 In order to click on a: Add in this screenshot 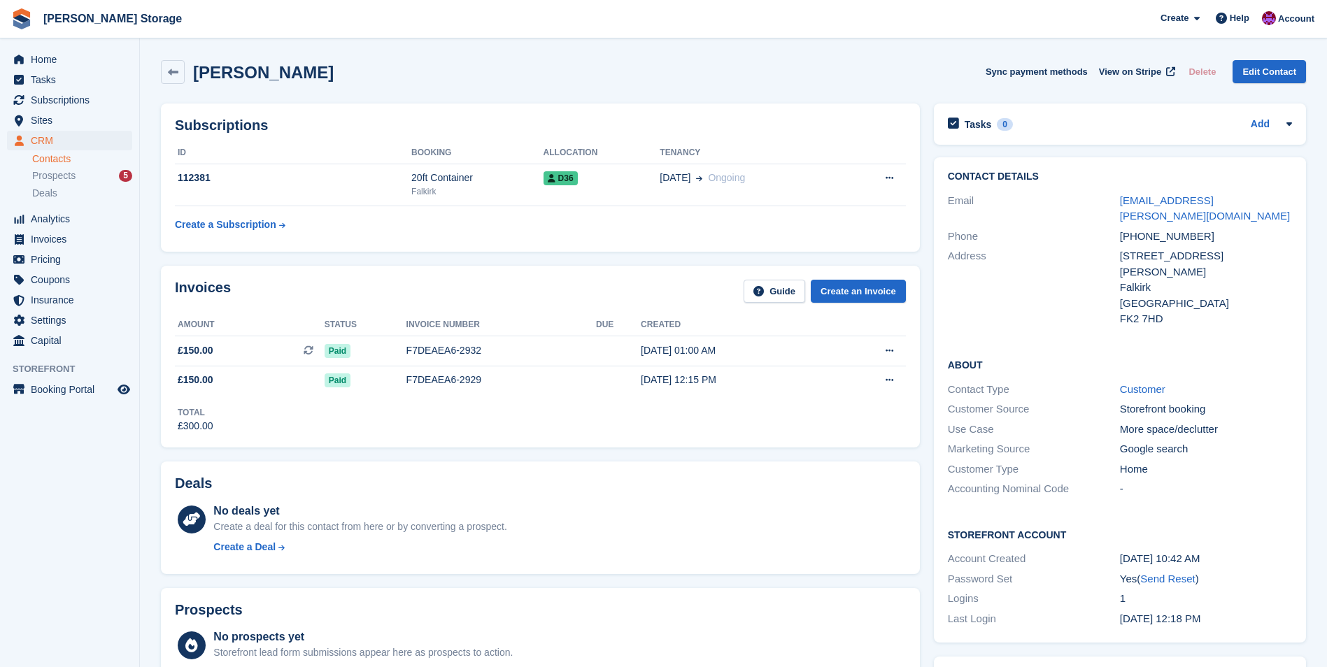, I will do `click(1260, 125)`.